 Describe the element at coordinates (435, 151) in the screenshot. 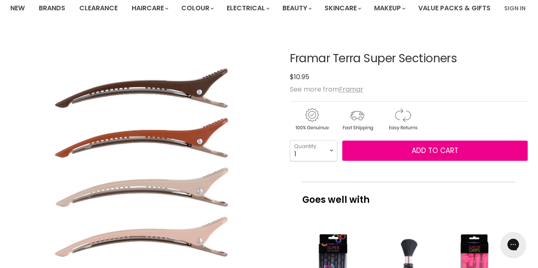

I see `button: Add to cart` at that location.